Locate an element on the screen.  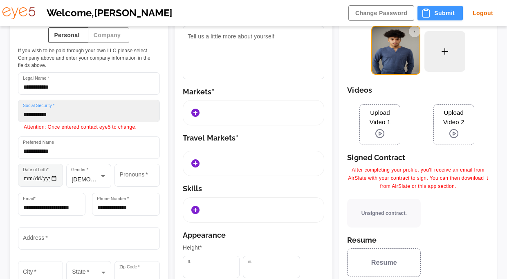
h6: Appearance is located at coordinates (253, 235).